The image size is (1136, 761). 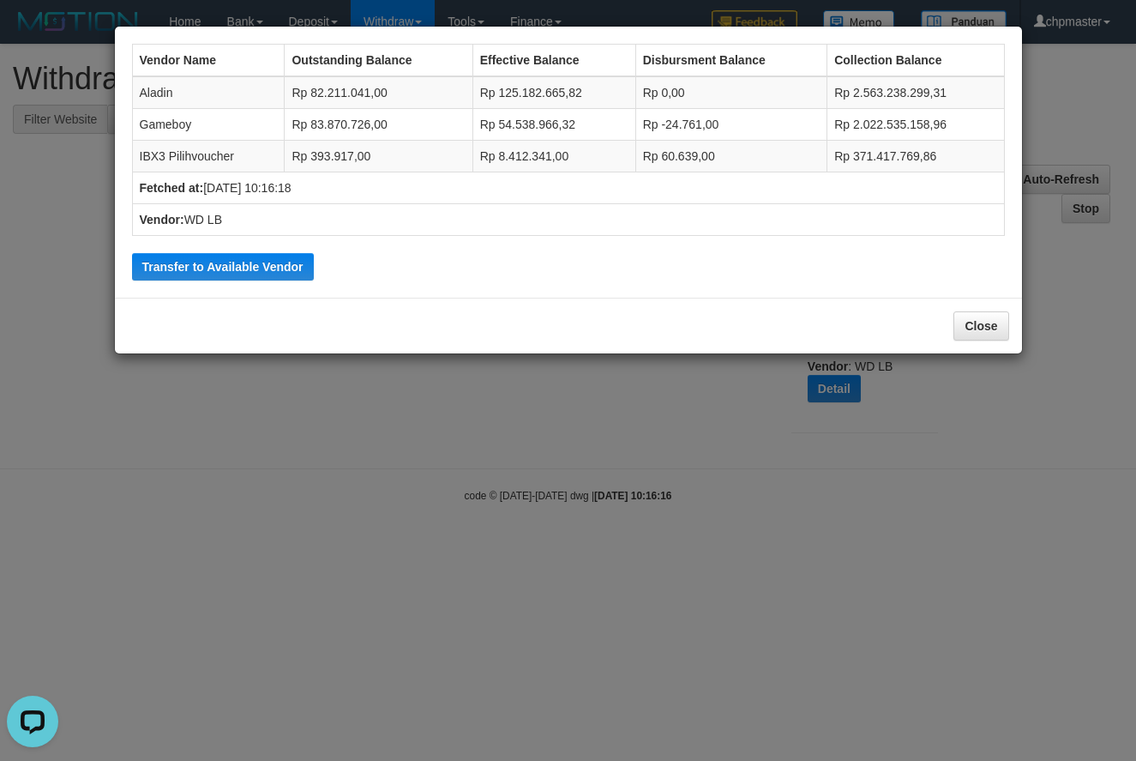 I want to click on button: Open LiveChat chat widget, so click(x=33, y=33).